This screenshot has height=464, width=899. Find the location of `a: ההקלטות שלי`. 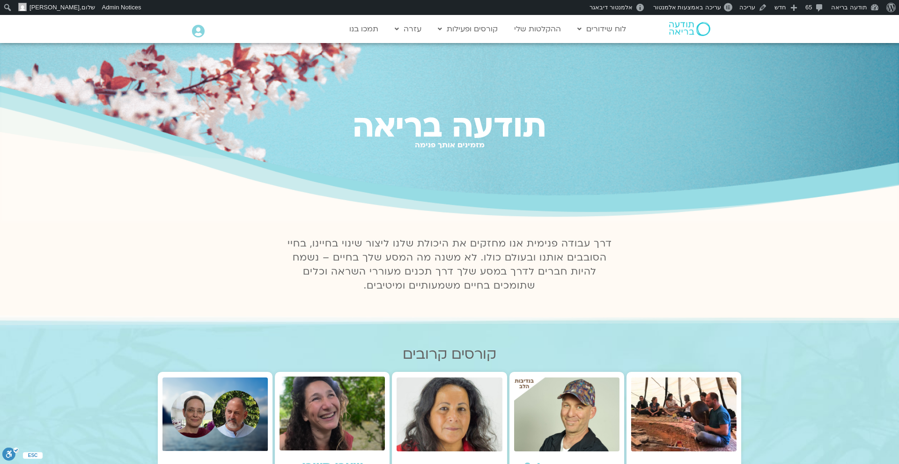

a: ההקלטות שלי is located at coordinates (537, 29).